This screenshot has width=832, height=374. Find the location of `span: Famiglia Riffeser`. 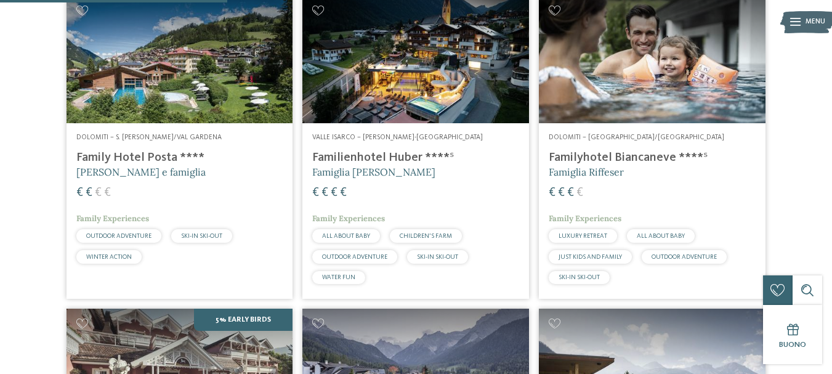

span: Famiglia Riffeser is located at coordinates (586, 172).